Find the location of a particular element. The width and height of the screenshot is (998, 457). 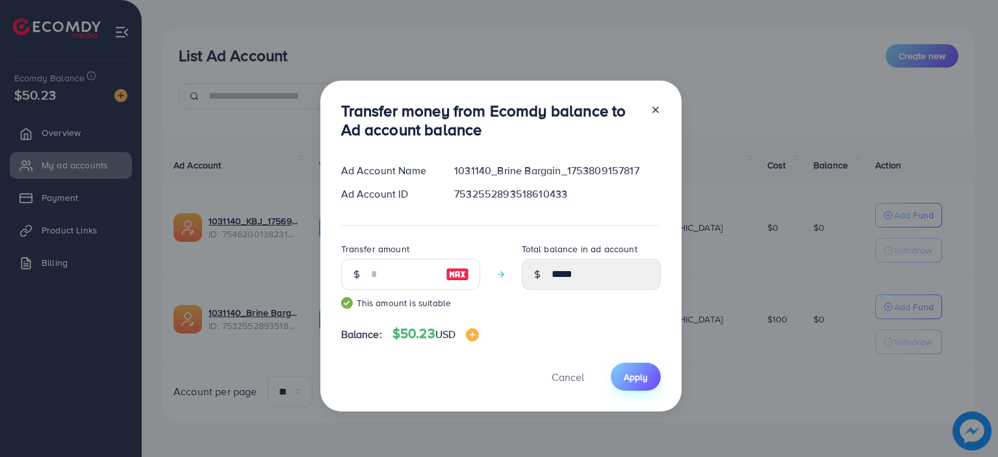

div: Ad Account Name is located at coordinates (387, 170).